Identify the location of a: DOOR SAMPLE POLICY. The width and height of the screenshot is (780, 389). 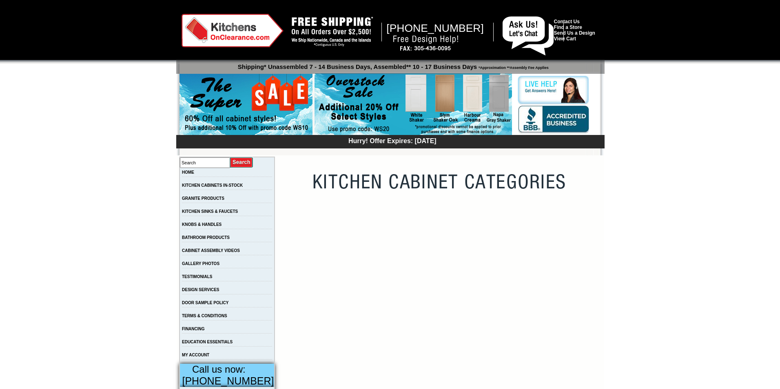
(205, 303).